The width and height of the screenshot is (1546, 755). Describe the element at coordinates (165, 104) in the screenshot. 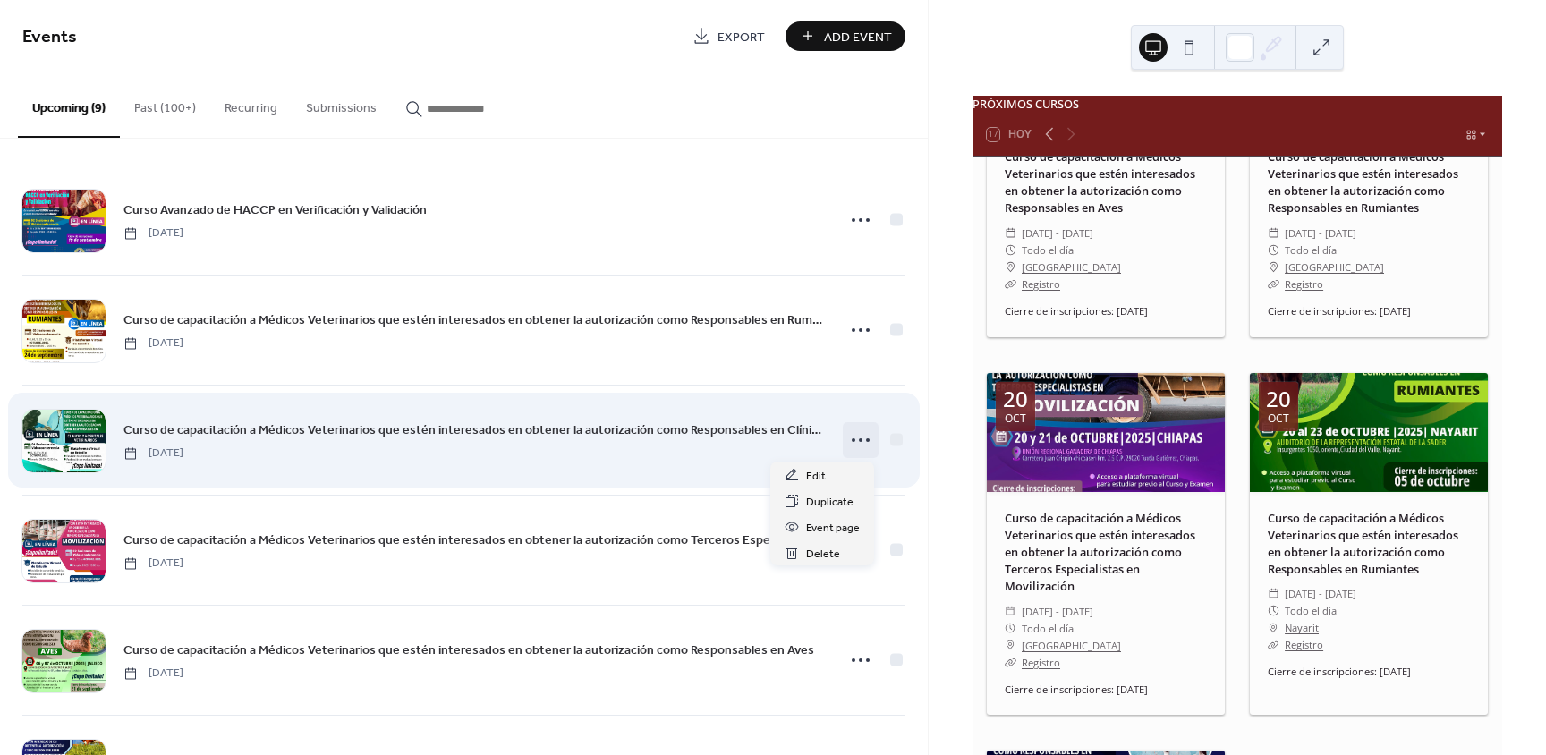

I see `button: Past (100+)` at that location.